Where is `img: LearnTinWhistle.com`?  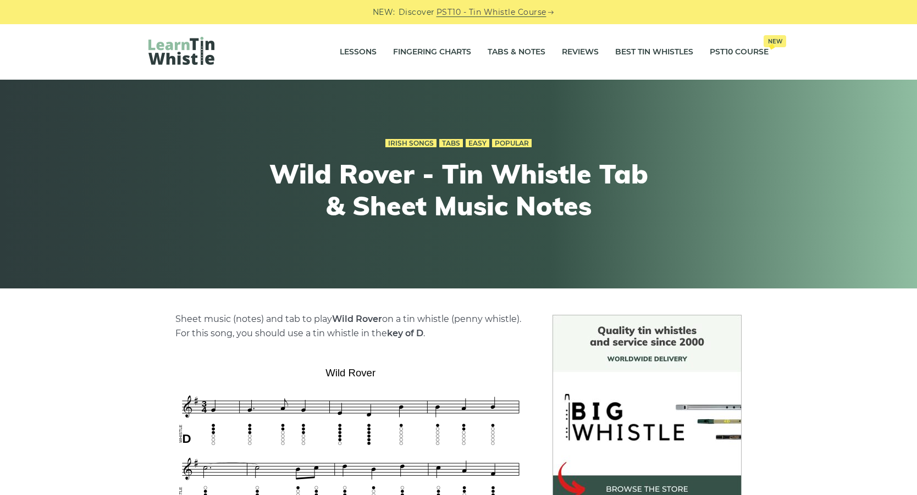
img: LearnTinWhistle.com is located at coordinates (181, 51).